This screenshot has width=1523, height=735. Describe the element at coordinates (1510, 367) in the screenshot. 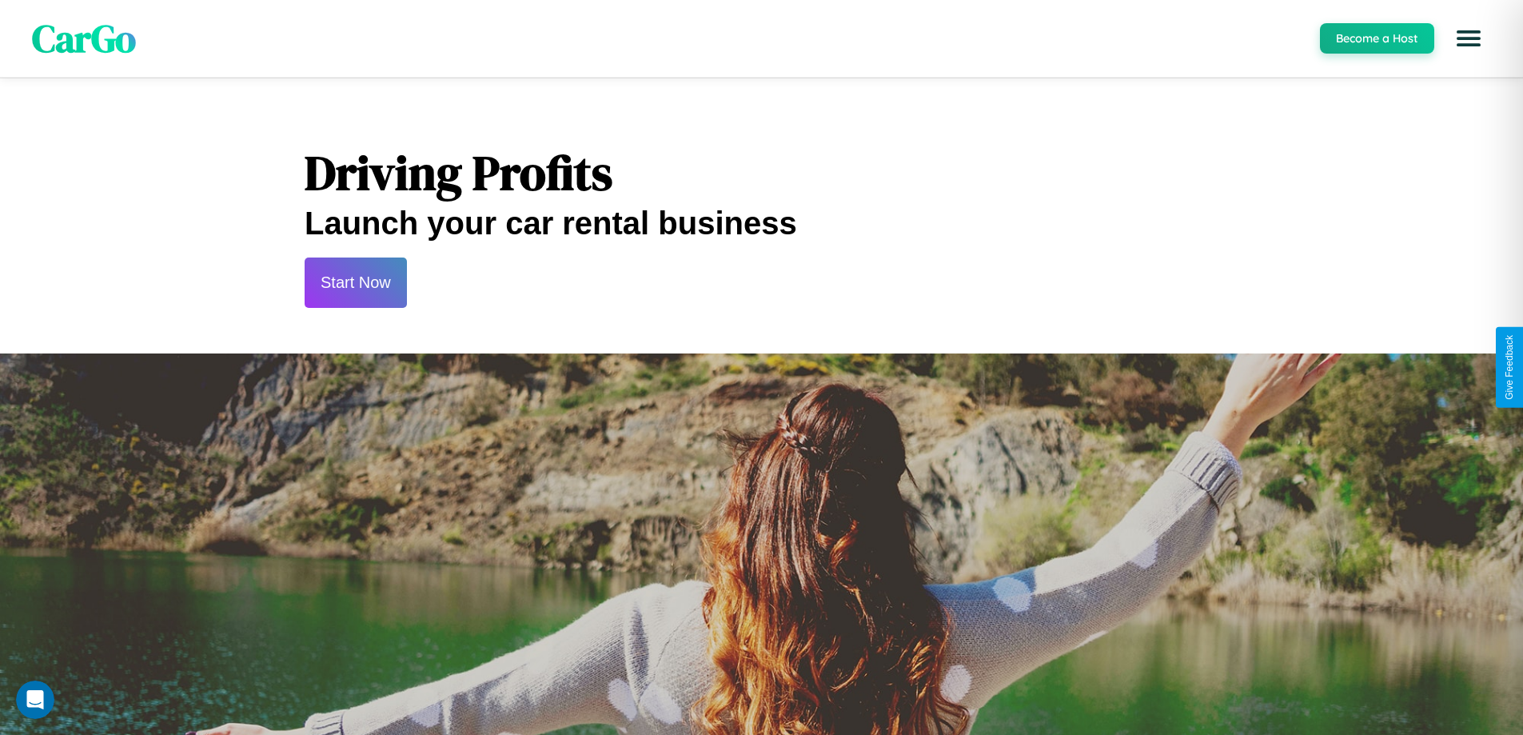

I see `div: Give Feedback` at that location.